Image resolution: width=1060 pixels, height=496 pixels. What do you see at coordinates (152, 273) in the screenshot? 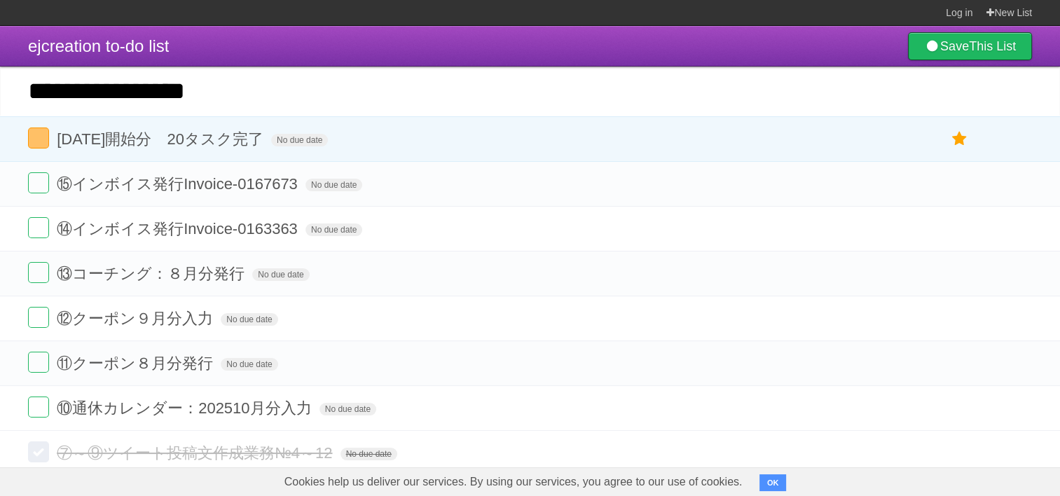
I see `span: ⑬コーチング：８月分発行` at bounding box center [152, 273].